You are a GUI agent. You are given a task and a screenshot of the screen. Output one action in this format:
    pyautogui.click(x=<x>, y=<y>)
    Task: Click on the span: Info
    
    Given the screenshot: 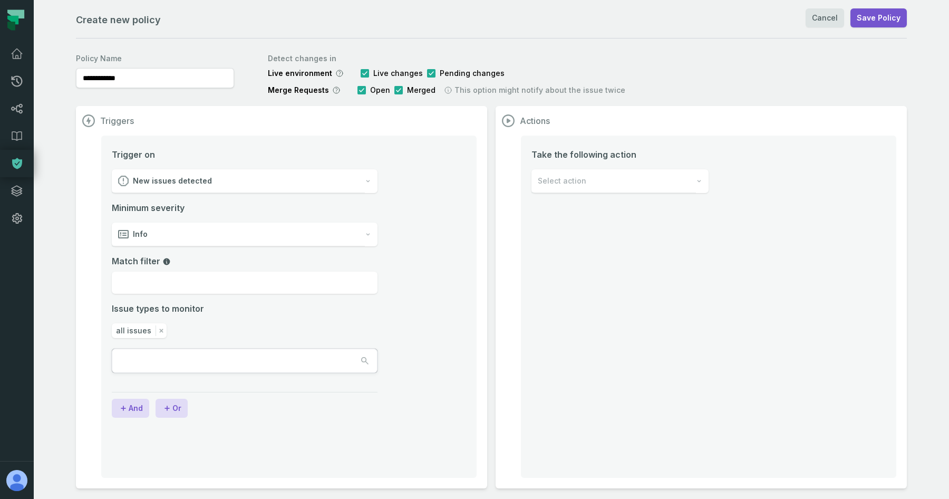 What is the action you would take?
    pyautogui.click(x=140, y=234)
    